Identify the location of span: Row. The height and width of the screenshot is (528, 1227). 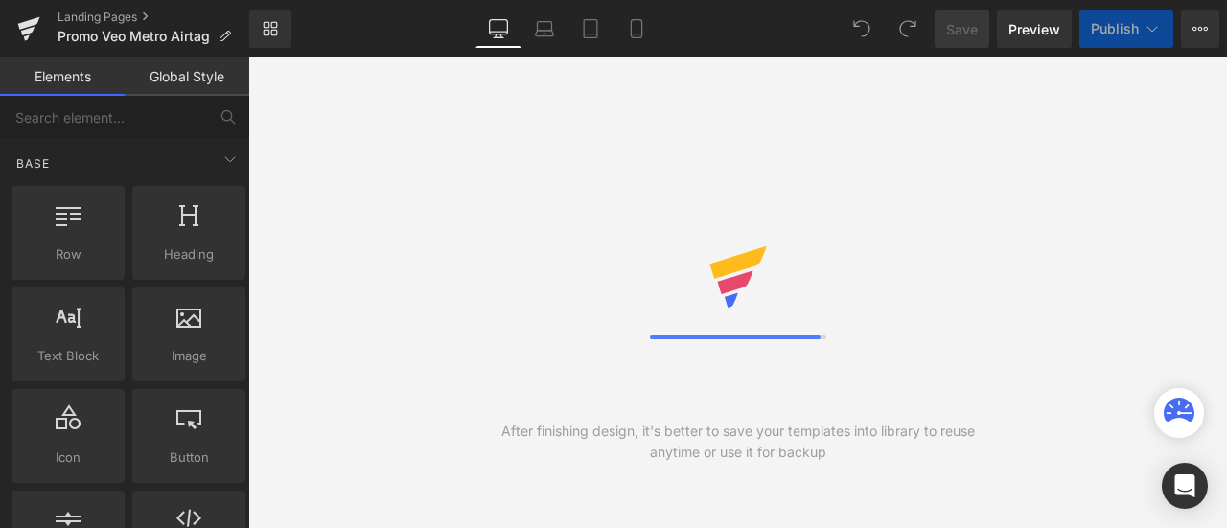
(68, 254).